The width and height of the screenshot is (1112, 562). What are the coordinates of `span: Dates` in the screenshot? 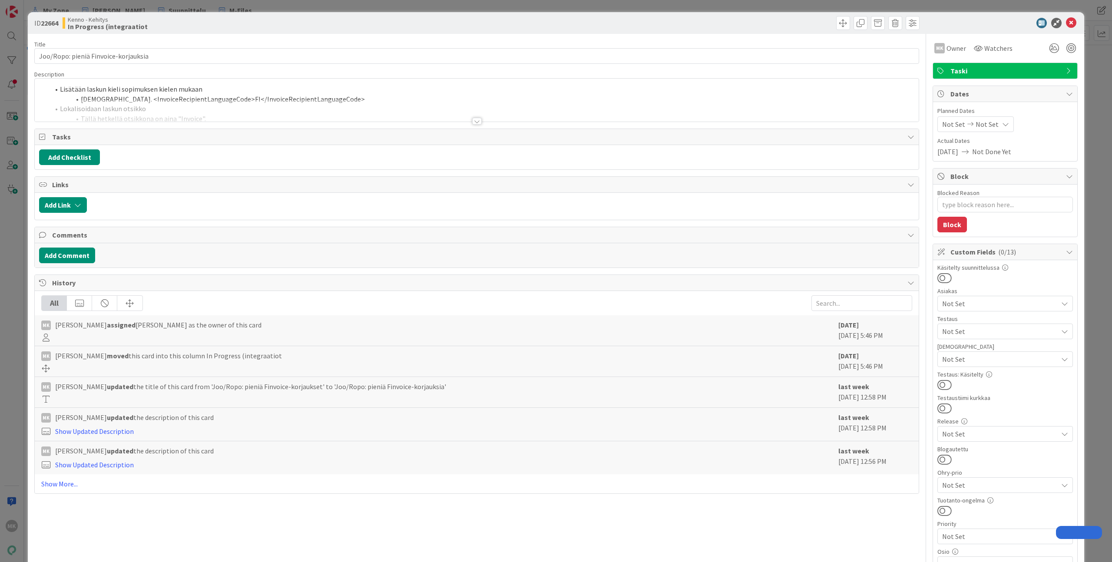 It's located at (1006, 94).